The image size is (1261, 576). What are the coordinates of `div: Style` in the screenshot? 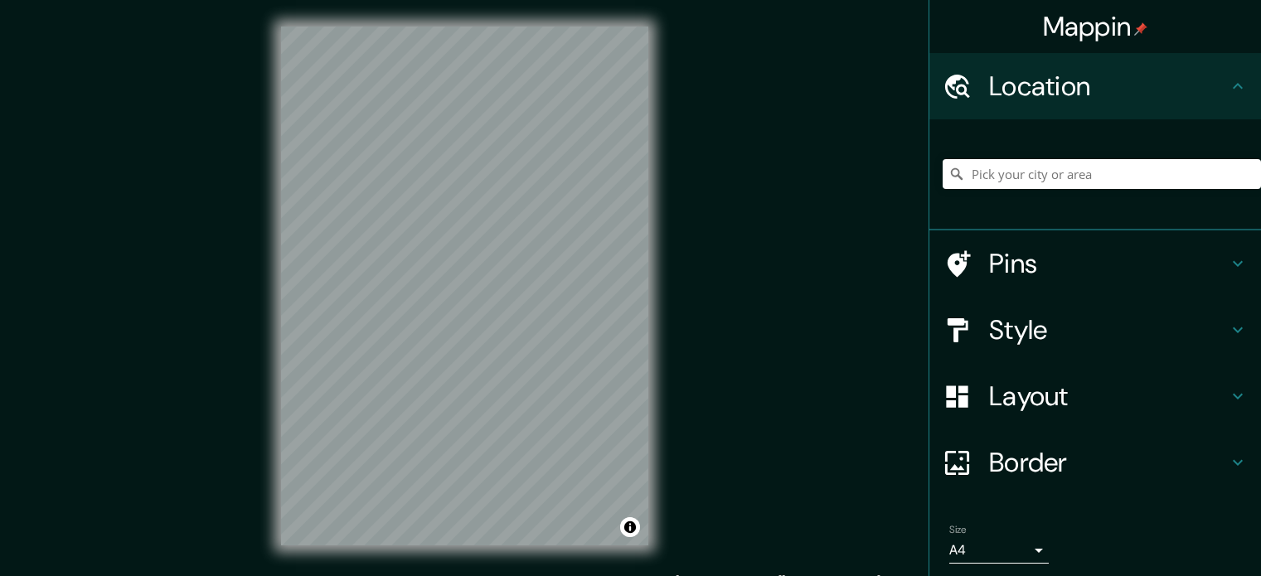 It's located at (1095, 330).